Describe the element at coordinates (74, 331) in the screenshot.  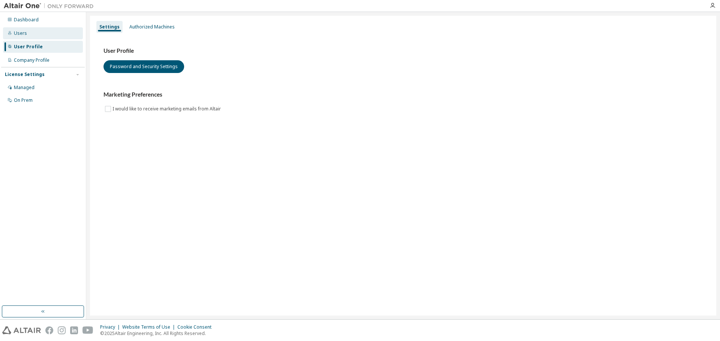
I see `img: linkedin.svg` at that location.